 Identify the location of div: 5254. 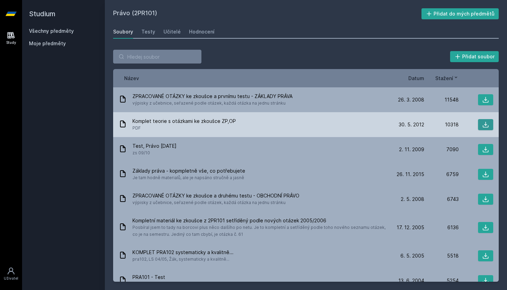
(442, 280).